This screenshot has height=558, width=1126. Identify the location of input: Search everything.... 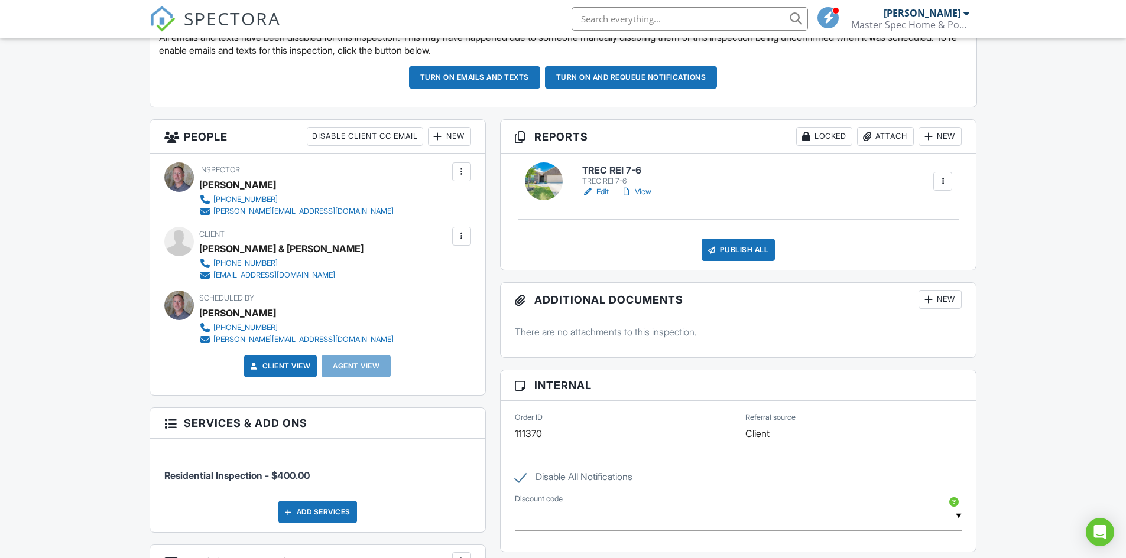
(690, 19).